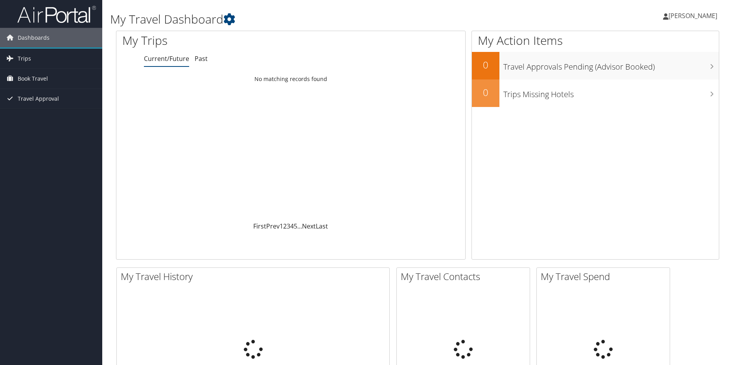 This screenshot has height=365, width=733. I want to click on a: 2, so click(285, 226).